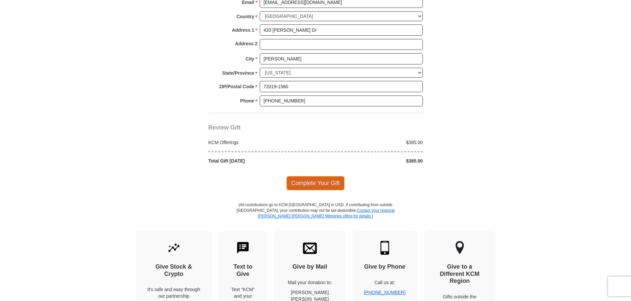  Describe the element at coordinates (315, 183) in the screenshot. I see `span: Complete Your Gift` at that location.